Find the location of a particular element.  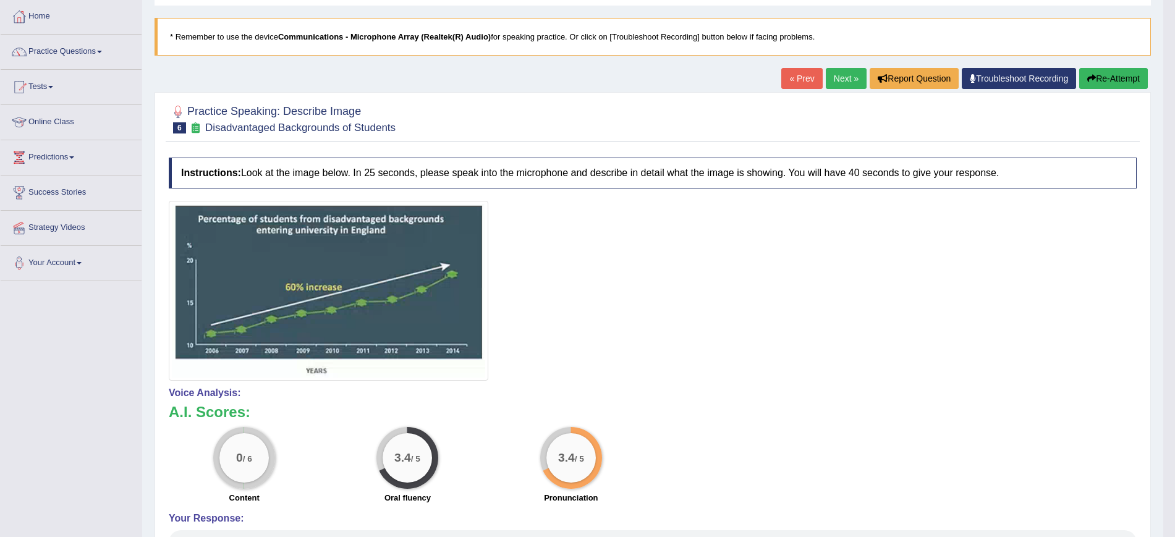

small: / 6 is located at coordinates (247, 459).